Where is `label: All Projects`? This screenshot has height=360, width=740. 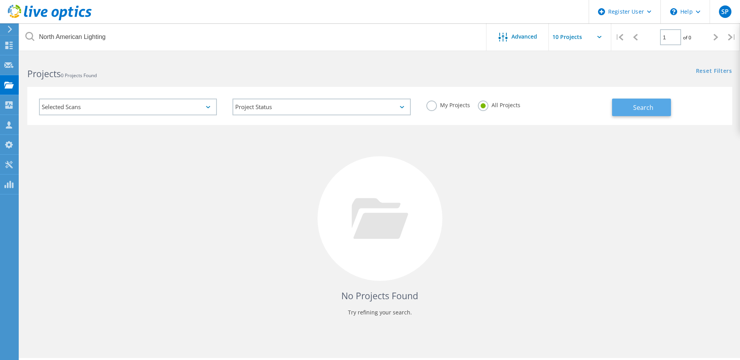
label: All Projects is located at coordinates (499, 104).